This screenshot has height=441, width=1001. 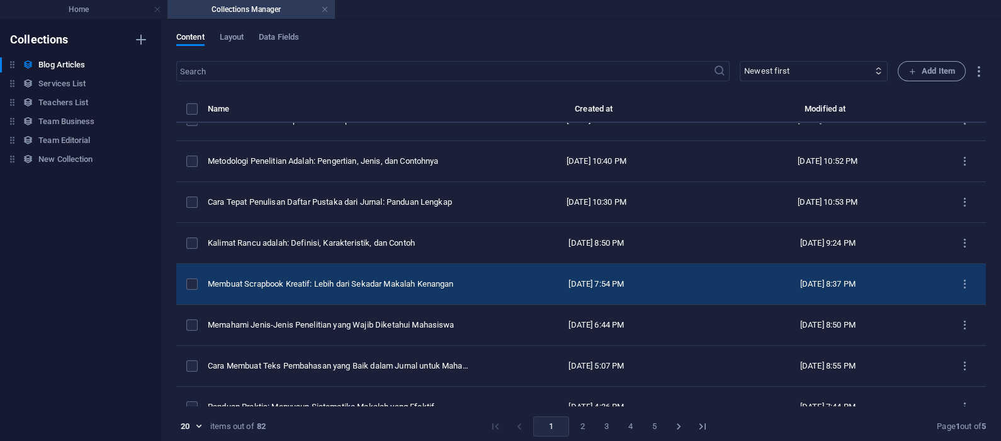 I want to click on th: Modified at, so click(x=827, y=112).